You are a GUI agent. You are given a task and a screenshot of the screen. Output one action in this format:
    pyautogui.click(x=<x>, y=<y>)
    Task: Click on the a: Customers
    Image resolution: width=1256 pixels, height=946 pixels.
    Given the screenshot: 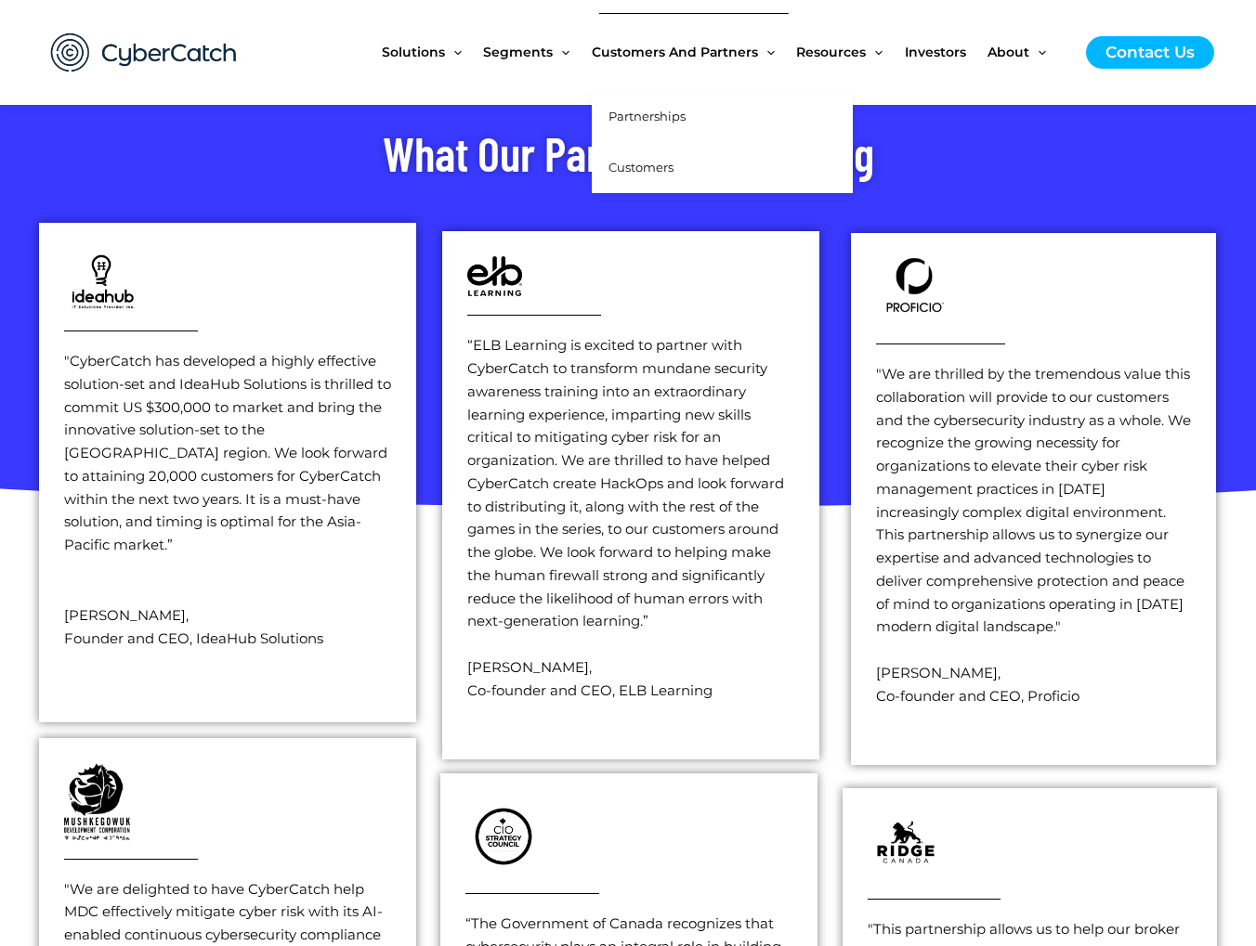 What is the action you would take?
    pyautogui.click(x=722, y=167)
    